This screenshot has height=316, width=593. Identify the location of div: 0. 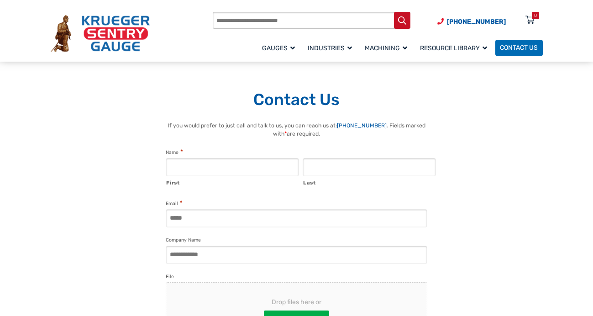
(536, 16).